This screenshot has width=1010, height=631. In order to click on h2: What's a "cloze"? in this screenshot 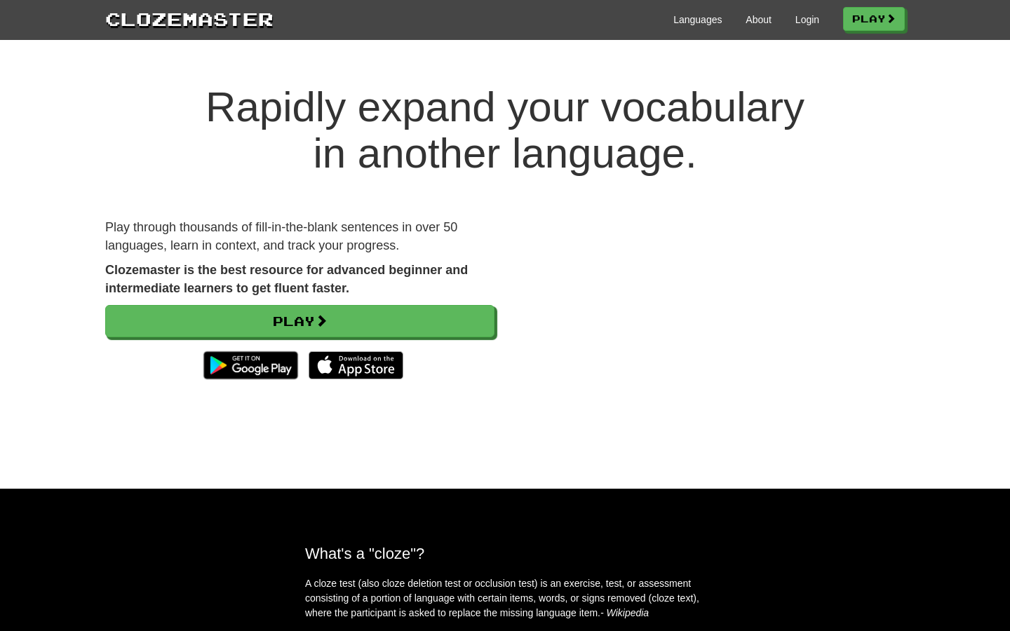, I will do `click(505, 553)`.